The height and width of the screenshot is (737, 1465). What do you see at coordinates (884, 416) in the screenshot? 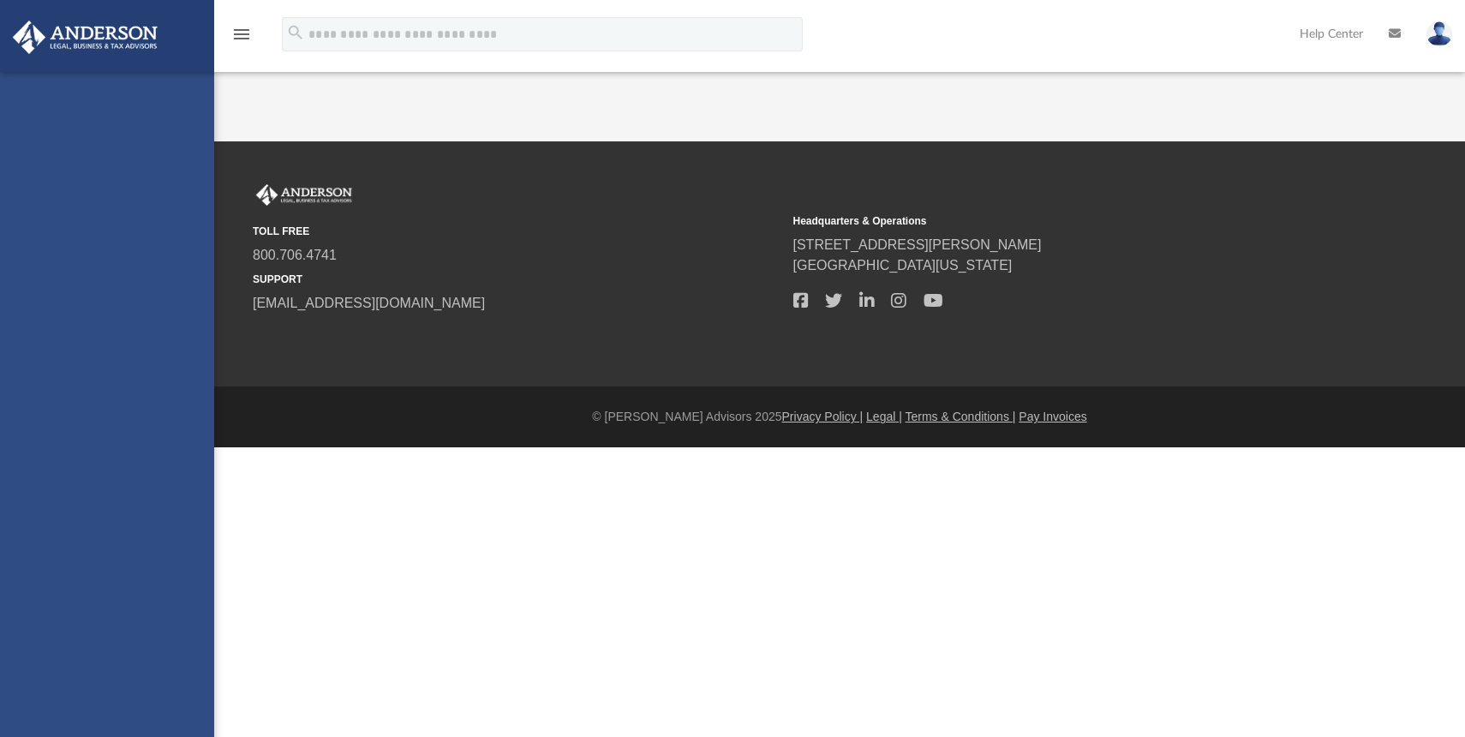
I see `a: Legal |` at bounding box center [884, 416].